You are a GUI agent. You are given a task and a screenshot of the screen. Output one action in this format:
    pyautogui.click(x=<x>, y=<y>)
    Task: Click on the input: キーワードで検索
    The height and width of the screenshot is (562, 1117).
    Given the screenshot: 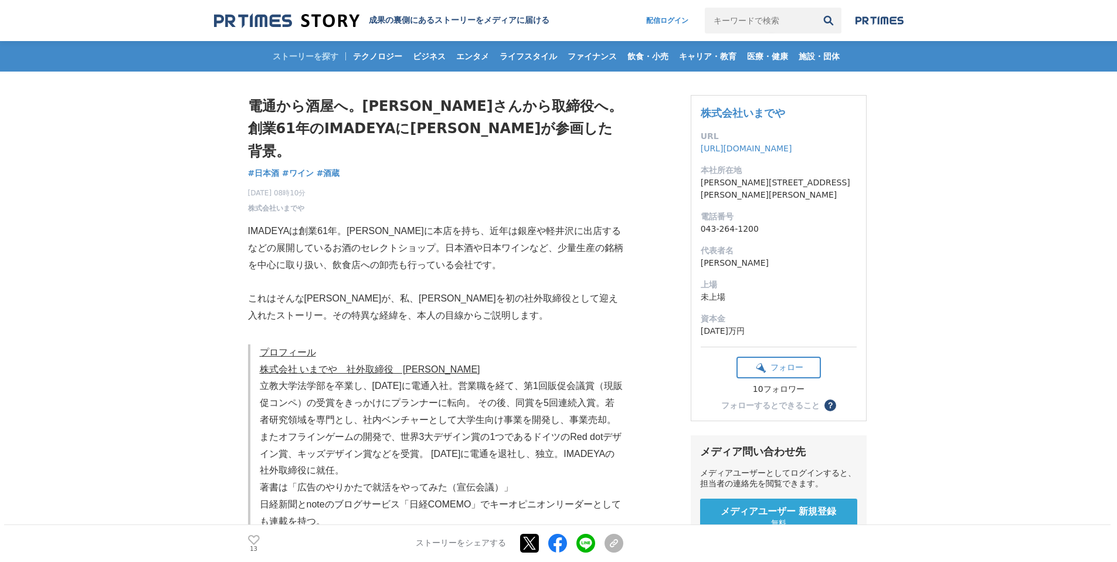 What is the action you would take?
    pyautogui.click(x=760, y=21)
    